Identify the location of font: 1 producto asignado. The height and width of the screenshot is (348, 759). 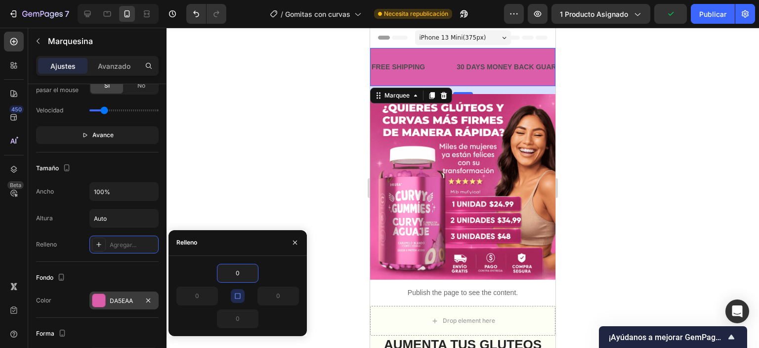
(594, 14).